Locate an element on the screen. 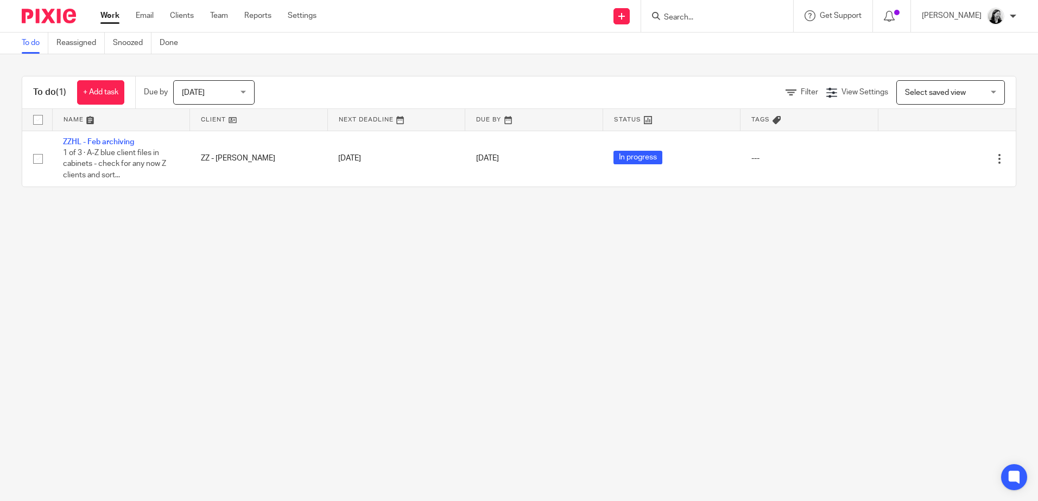 This screenshot has height=501, width=1038. span: Select saved view is located at coordinates (935, 93).